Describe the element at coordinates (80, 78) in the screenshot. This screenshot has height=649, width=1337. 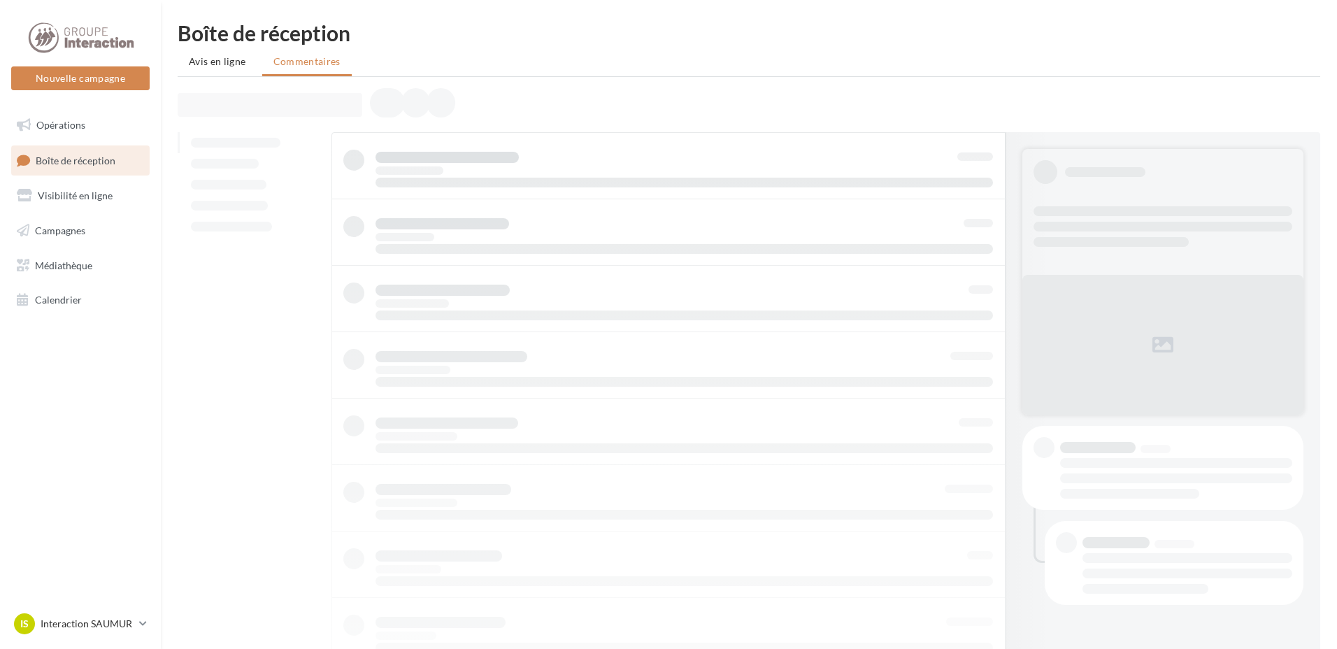
I see `button: Nouvelle campagne` at that location.